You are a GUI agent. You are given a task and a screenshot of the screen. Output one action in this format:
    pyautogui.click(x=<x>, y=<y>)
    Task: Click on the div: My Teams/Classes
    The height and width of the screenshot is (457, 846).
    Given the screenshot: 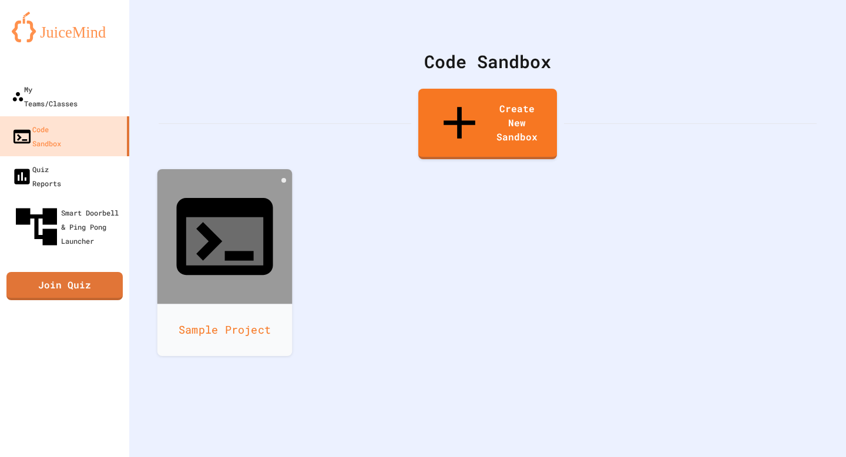 What is the action you would take?
    pyautogui.click(x=45, y=96)
    